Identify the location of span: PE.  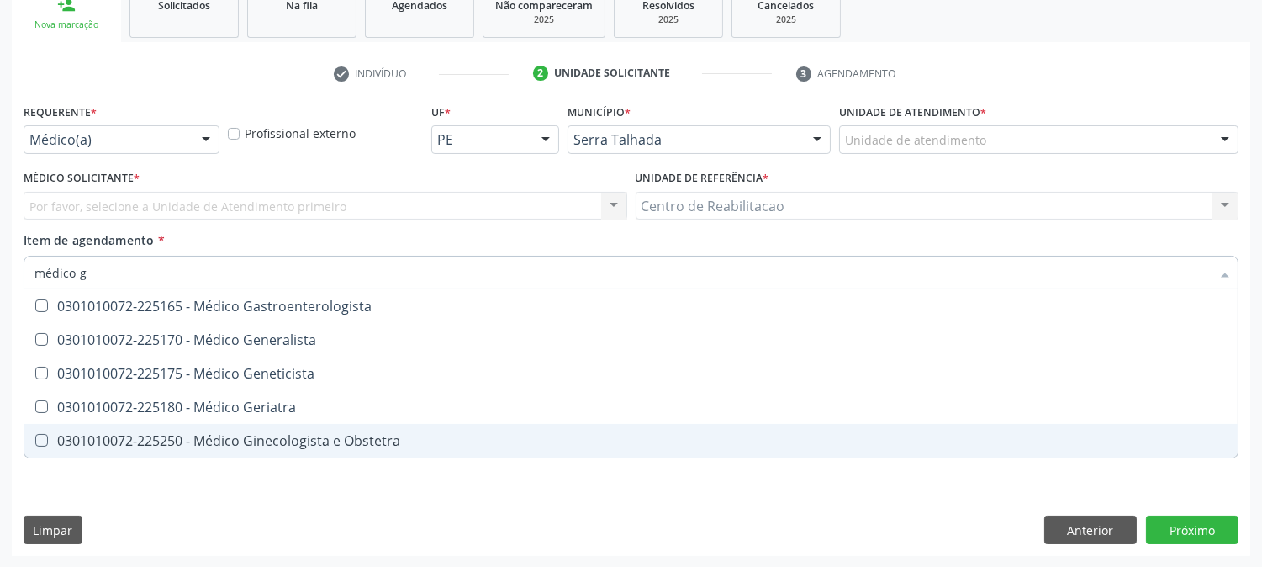
(481, 140).